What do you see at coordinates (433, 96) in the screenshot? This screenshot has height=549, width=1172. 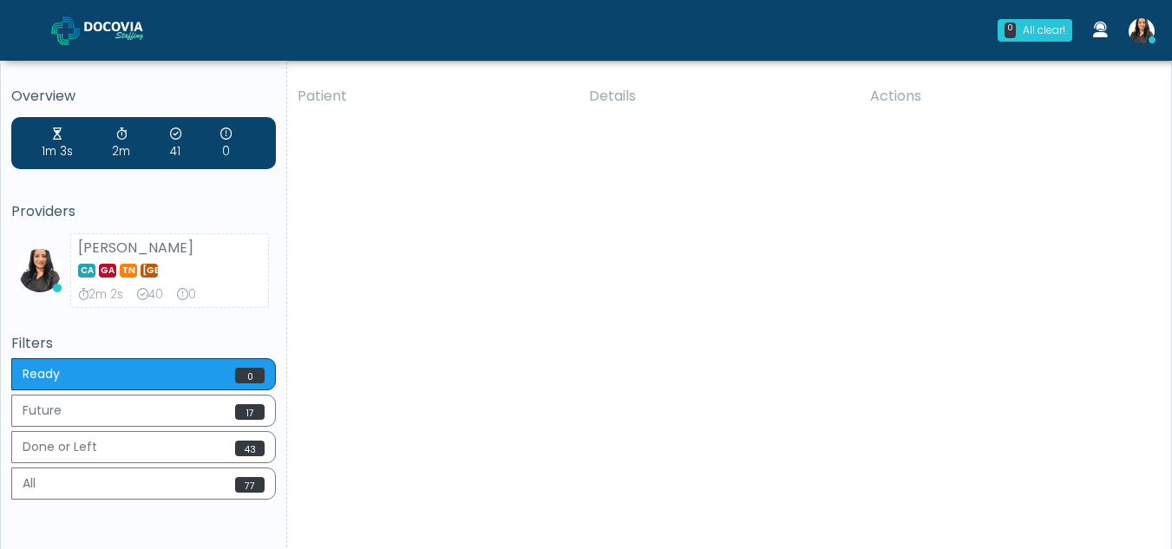 I see `th: Patient` at bounding box center [433, 96].